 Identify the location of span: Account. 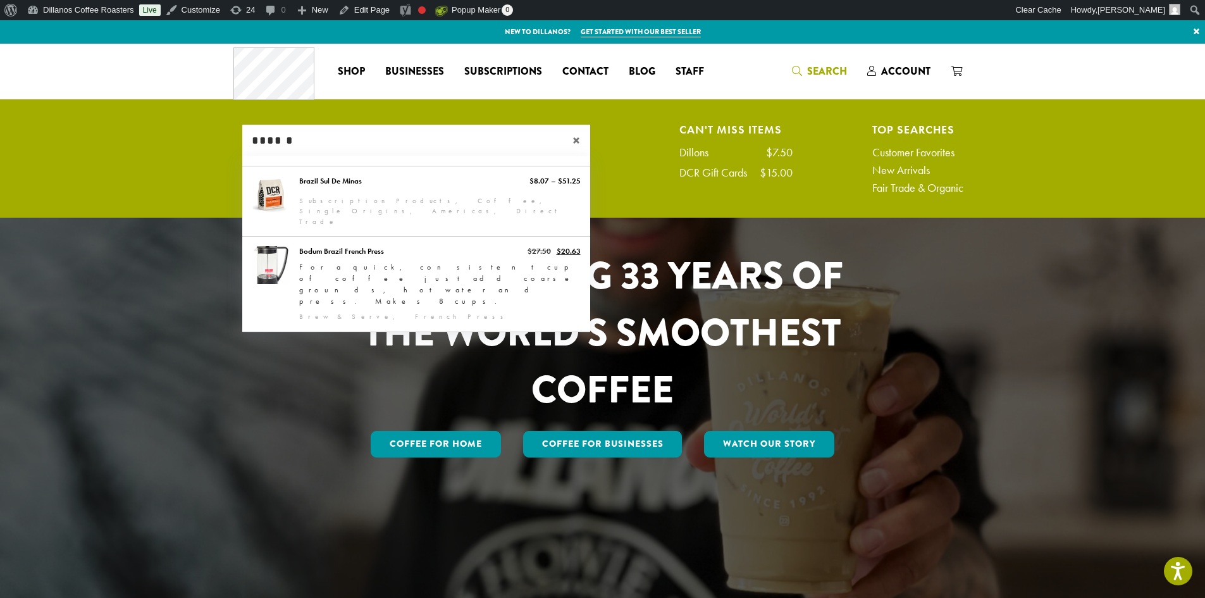
(906, 71).